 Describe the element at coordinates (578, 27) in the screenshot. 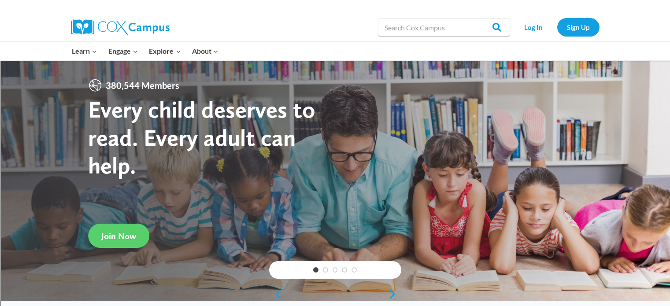

I see `a: Sign Up` at that location.